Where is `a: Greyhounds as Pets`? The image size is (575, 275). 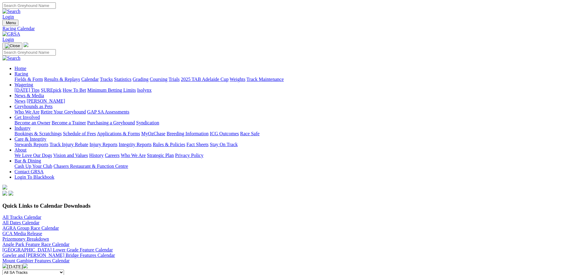
a: Greyhounds as Pets is located at coordinates (33, 106).